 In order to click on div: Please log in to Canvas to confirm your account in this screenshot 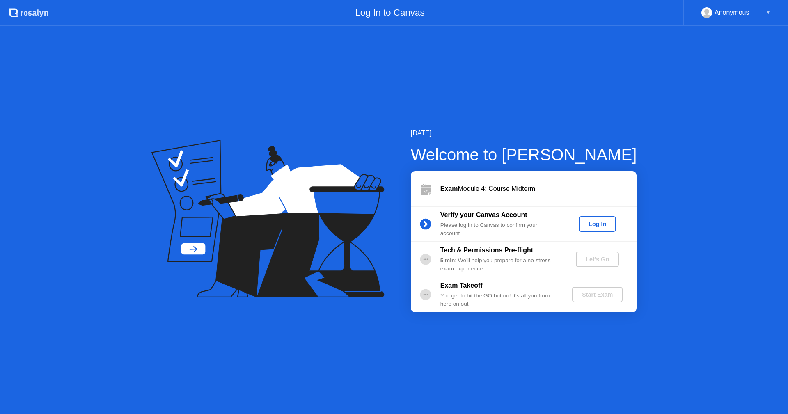, I will do `click(499, 229)`.